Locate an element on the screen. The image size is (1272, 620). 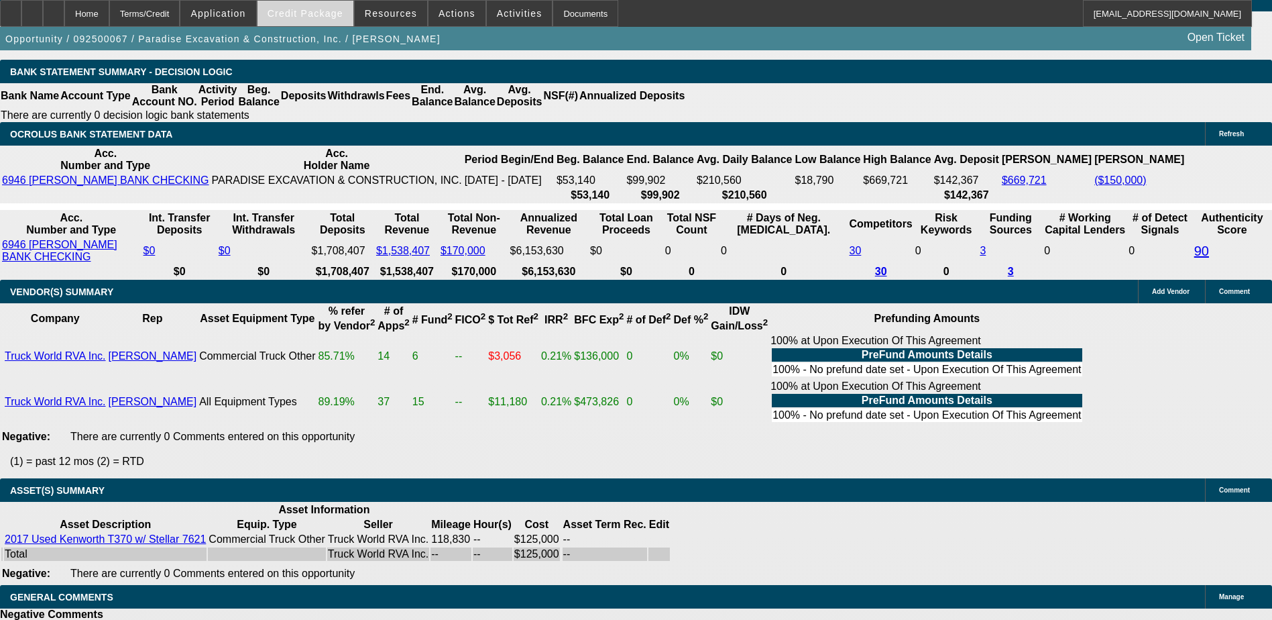
td: 15 is located at coordinates (432, 402).